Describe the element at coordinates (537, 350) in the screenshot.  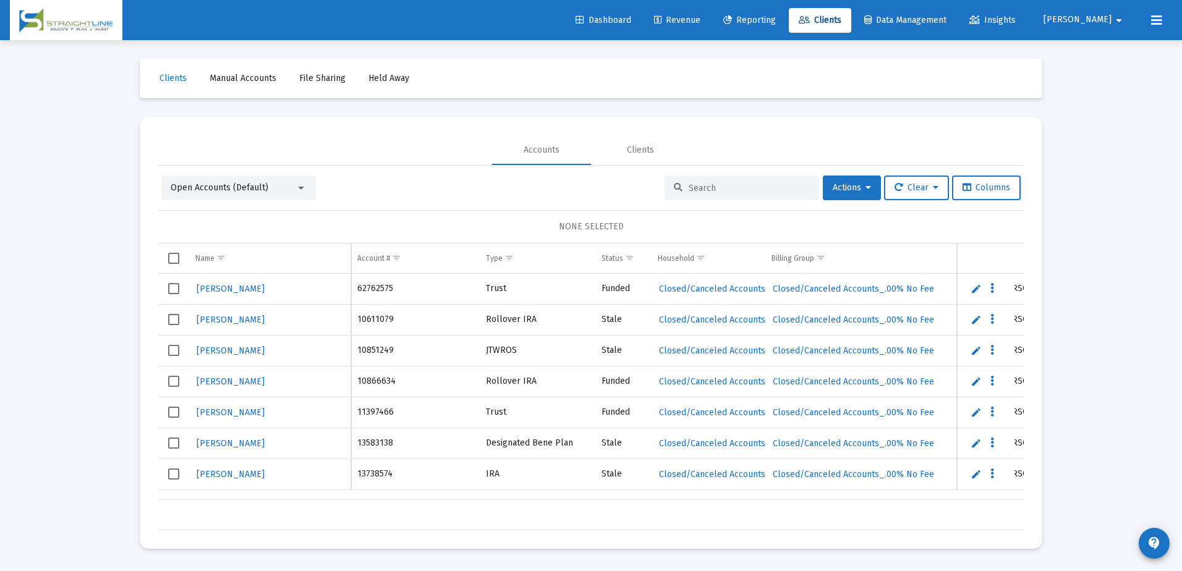
I see `td: JTWROS` at that location.